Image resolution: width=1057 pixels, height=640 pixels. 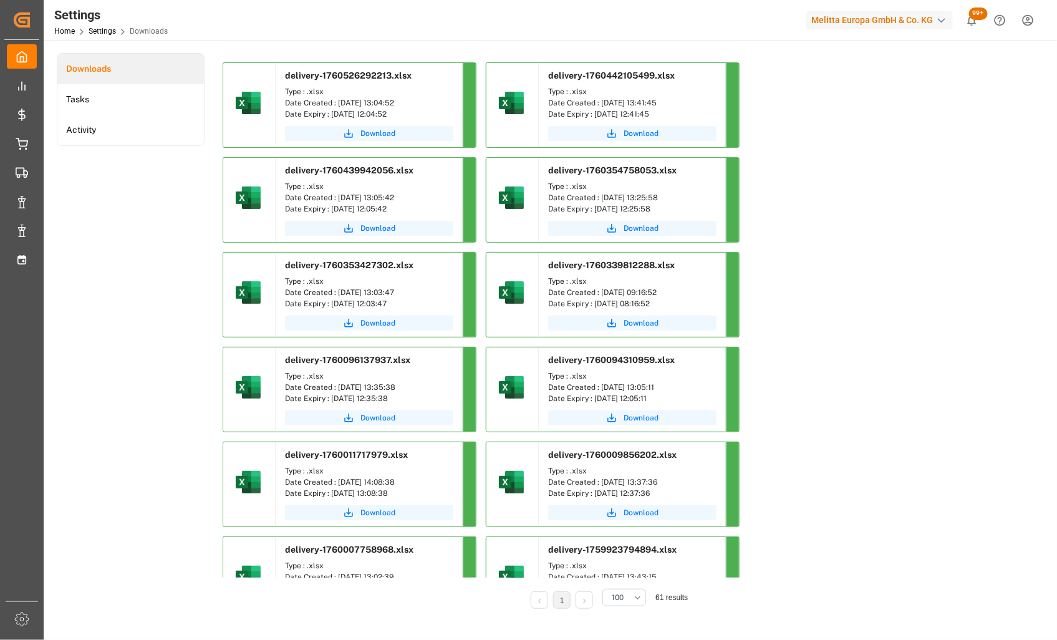 What do you see at coordinates (130, 99) in the screenshot?
I see `li: Tasks` at bounding box center [130, 99].